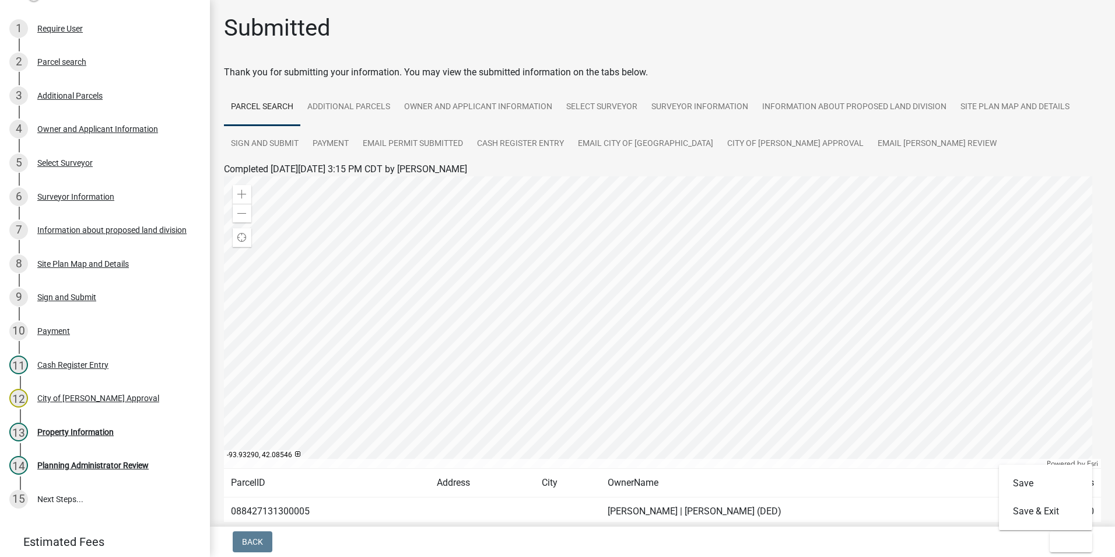 This screenshot has height=557, width=1115. I want to click on h1: Submitted, so click(277, 28).